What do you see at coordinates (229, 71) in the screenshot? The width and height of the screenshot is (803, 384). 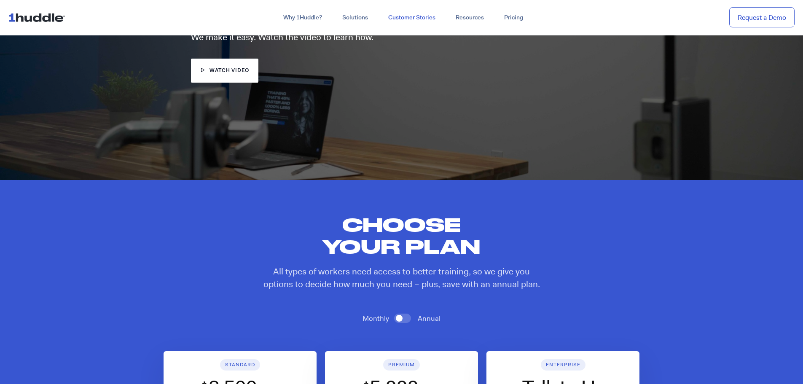 I see `span: watch video` at bounding box center [229, 71].